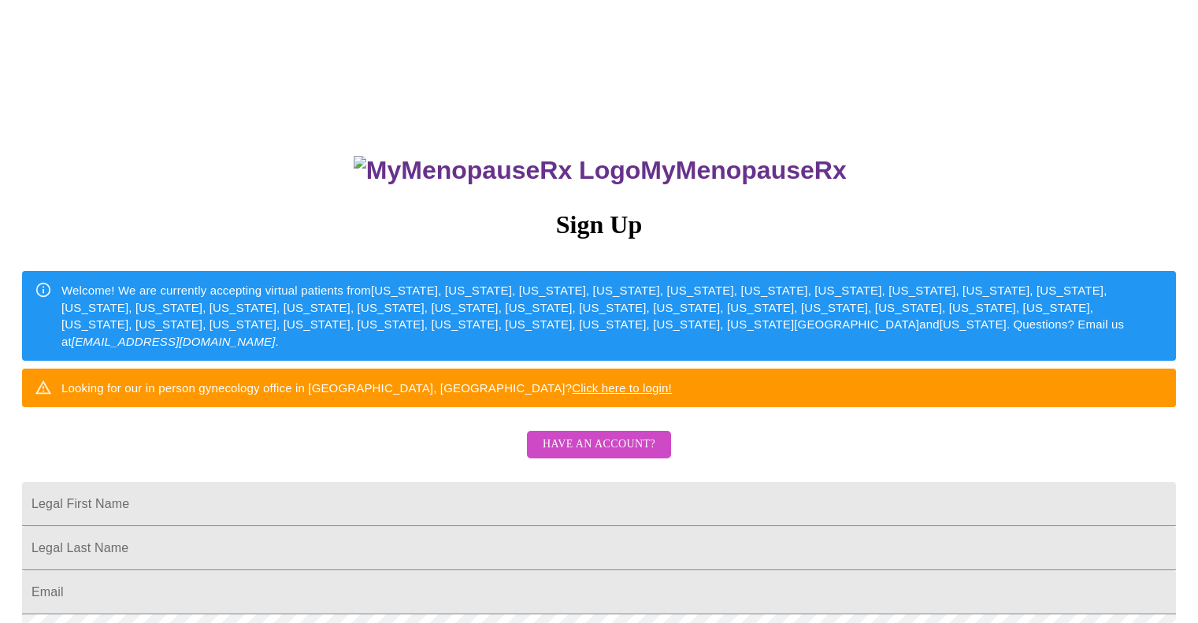  Describe the element at coordinates (600, 170) in the screenshot. I see `h3: MyMenopauseRx` at that location.